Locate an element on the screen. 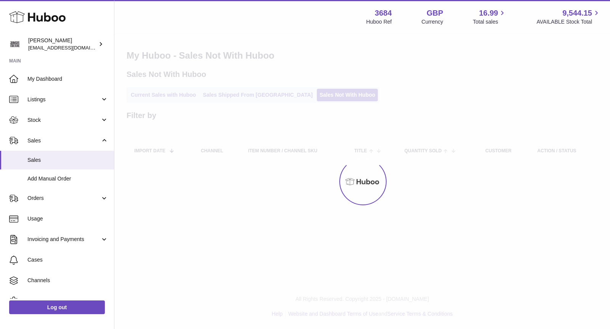  img: theinternationalventure@gmail.com is located at coordinates (15, 44).